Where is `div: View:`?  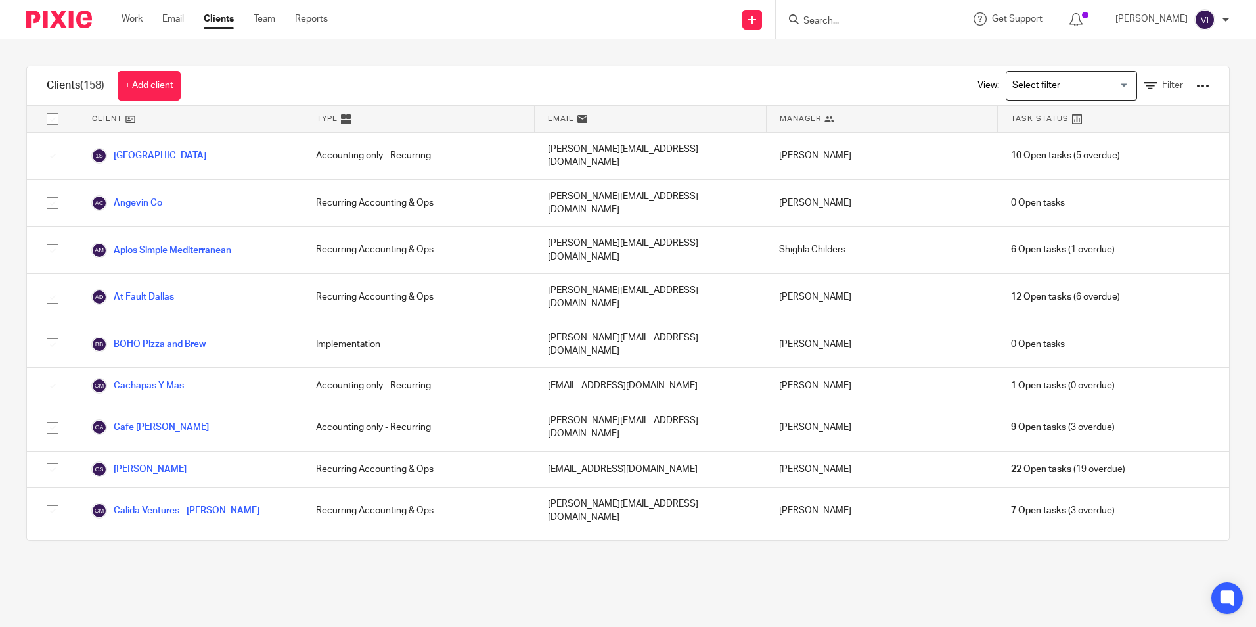 div: View: is located at coordinates (1083, 85).